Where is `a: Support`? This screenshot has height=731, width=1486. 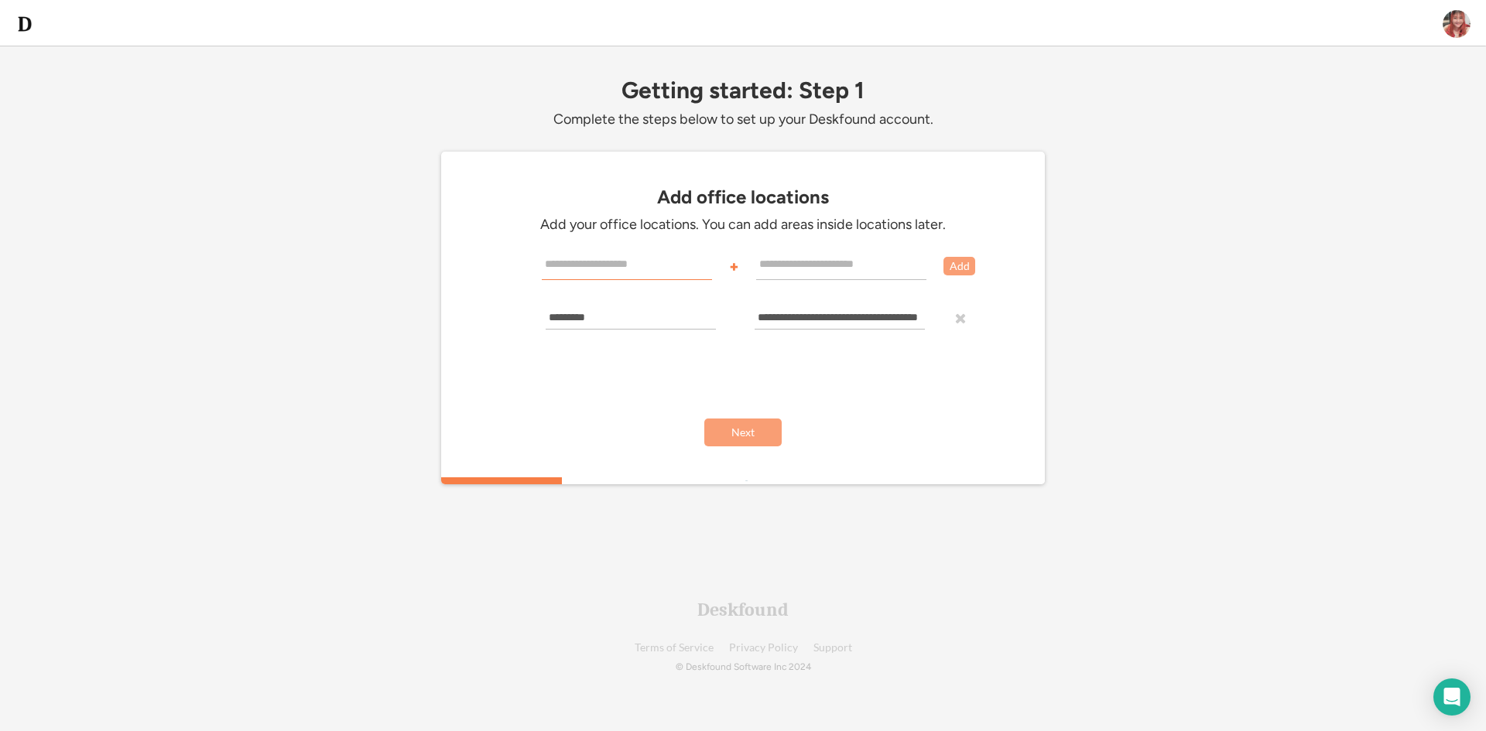
a: Support is located at coordinates (833, 648).